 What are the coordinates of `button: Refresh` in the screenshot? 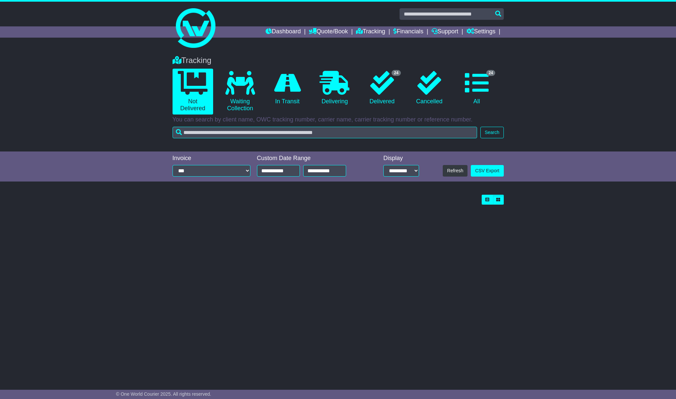 It's located at (455, 171).